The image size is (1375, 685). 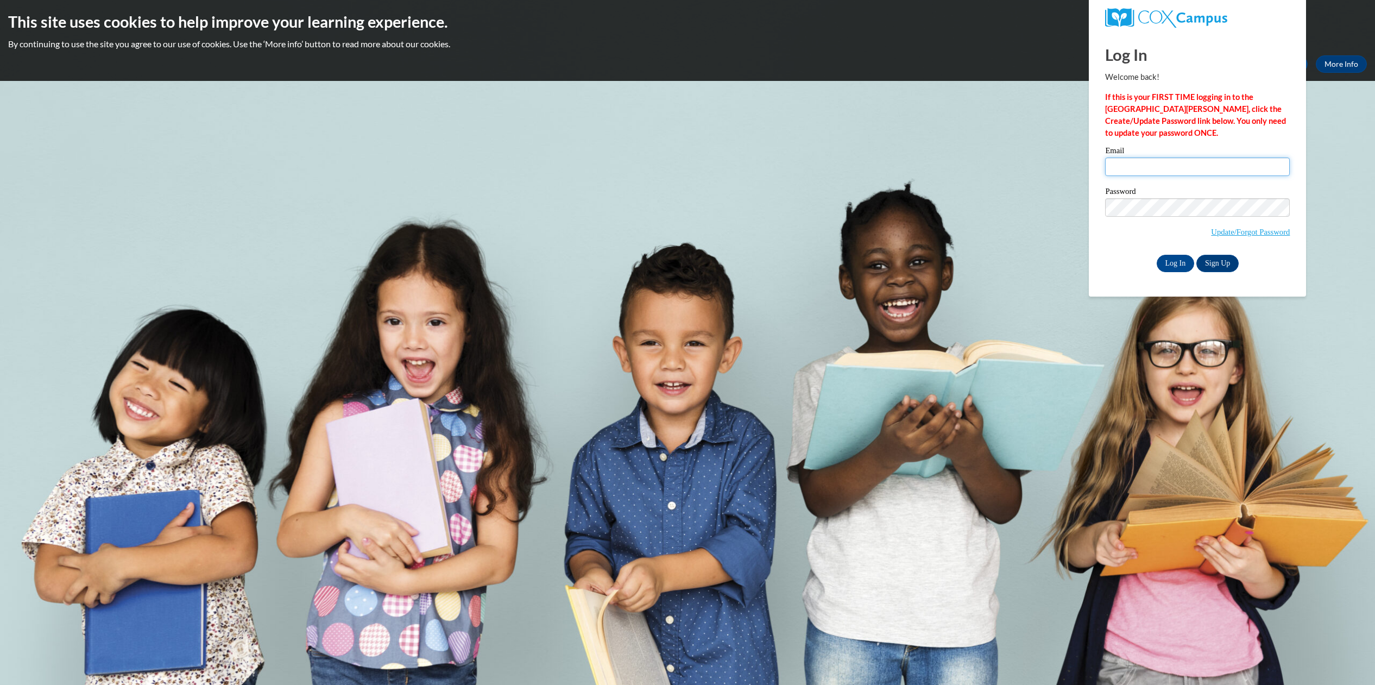 What do you see at coordinates (1197, 193) in the screenshot?
I see `label: Password` at bounding box center [1197, 193].